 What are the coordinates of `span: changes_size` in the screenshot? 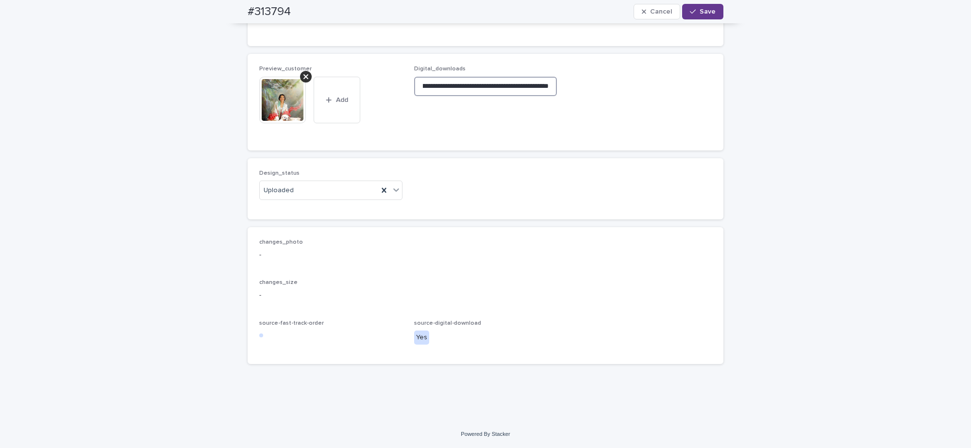 It's located at (278, 283).